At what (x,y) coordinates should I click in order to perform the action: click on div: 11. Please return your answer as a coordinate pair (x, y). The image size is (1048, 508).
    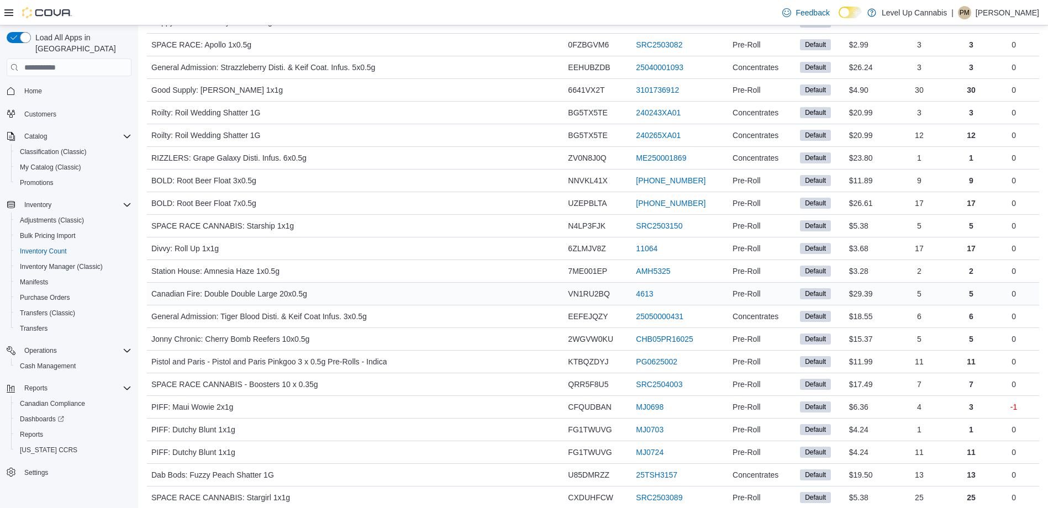
    Looking at the image, I should click on (919, 362).